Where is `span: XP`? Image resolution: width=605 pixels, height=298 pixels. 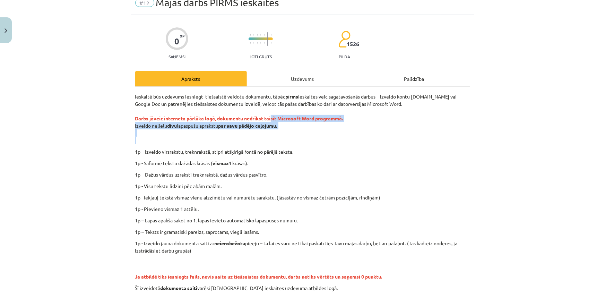 span: XP is located at coordinates (182, 36).